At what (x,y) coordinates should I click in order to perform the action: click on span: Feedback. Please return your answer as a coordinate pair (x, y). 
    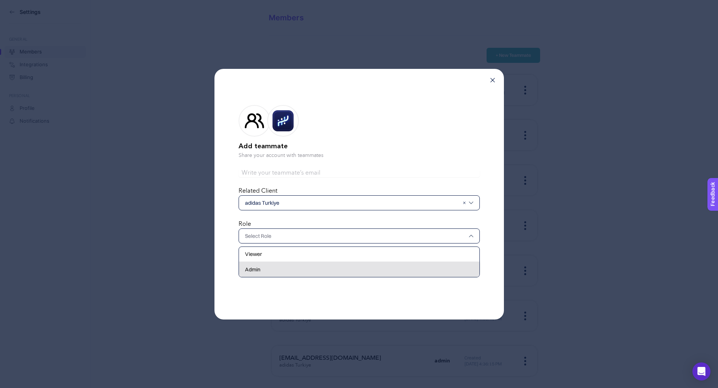
    Looking at the image, I should click on (17, 5).